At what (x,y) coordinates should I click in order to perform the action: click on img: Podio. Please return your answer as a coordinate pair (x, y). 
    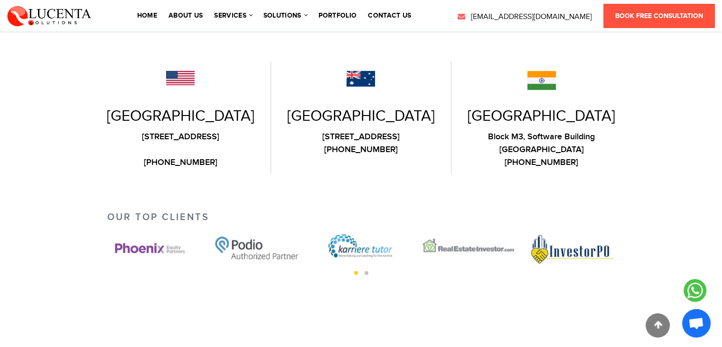
    Looking at the image, I should click on (256, 249).